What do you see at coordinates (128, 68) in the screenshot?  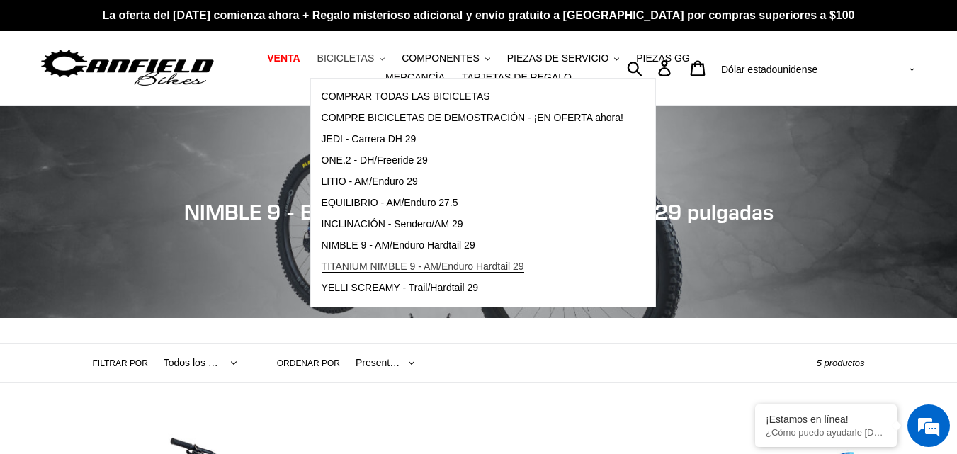 I see `img: Bicicletas Canfield` at bounding box center [128, 68].